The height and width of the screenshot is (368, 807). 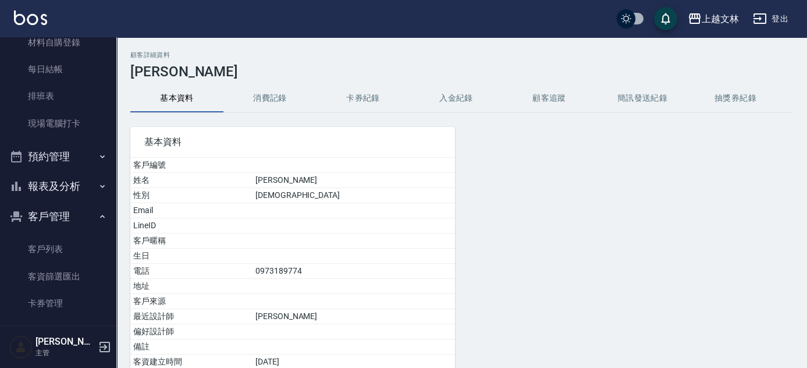 I want to click on td: 客戶編號, so click(x=191, y=165).